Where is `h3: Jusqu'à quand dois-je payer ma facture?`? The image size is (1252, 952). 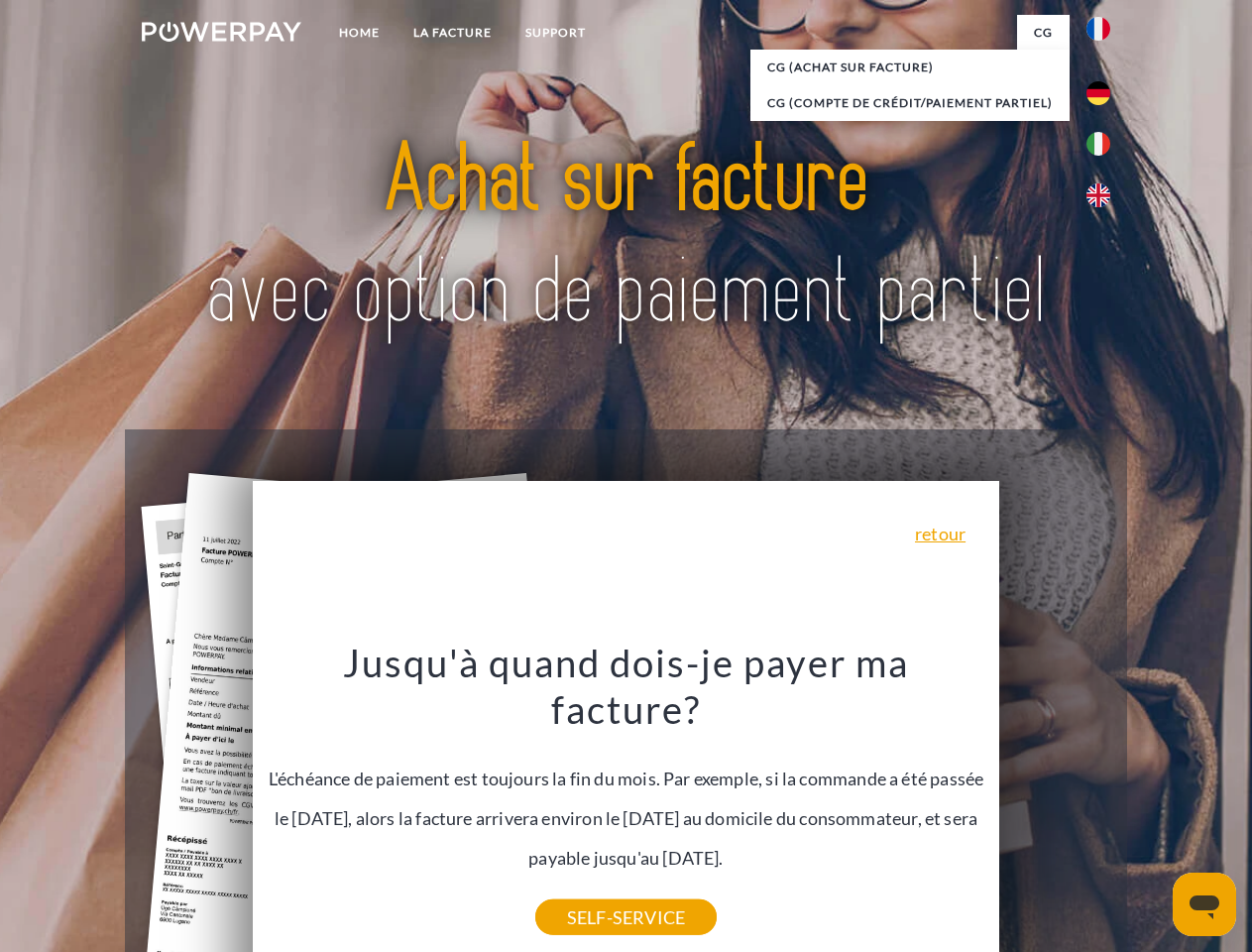 h3: Jusqu'à quand dois-je payer ma facture? is located at coordinates (626, 686).